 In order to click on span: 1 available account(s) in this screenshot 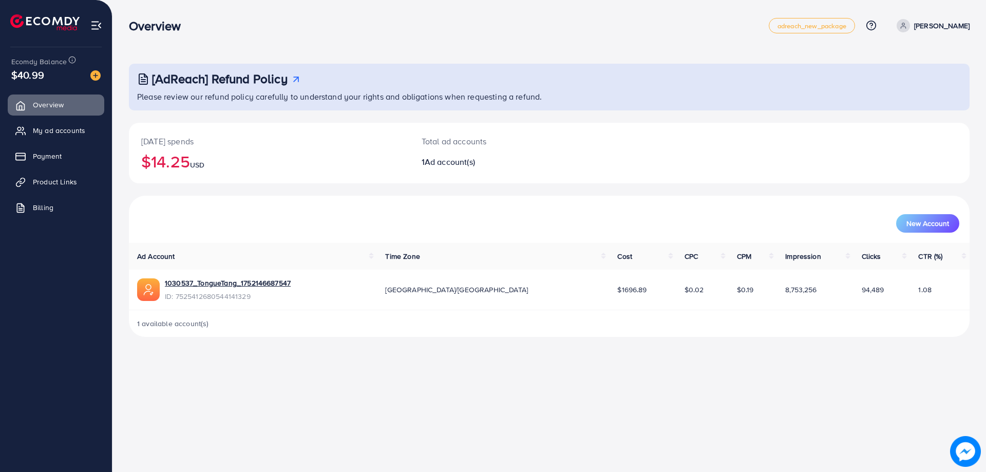, I will do `click(173, 324)`.